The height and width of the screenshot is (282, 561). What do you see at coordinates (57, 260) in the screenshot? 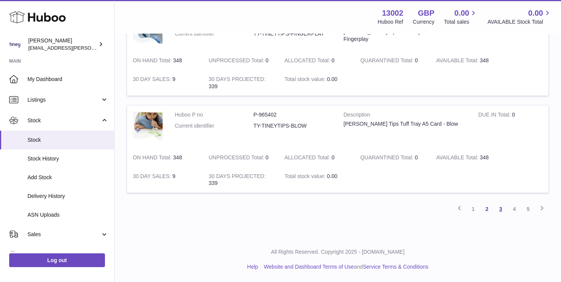
I see `a: Log out` at bounding box center [57, 260].